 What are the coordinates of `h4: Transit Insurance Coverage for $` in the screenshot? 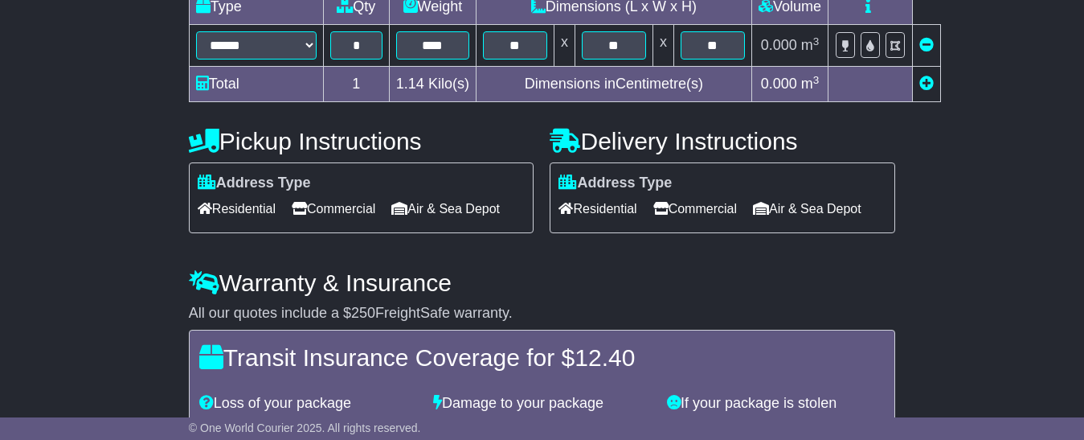 It's located at (542, 357).